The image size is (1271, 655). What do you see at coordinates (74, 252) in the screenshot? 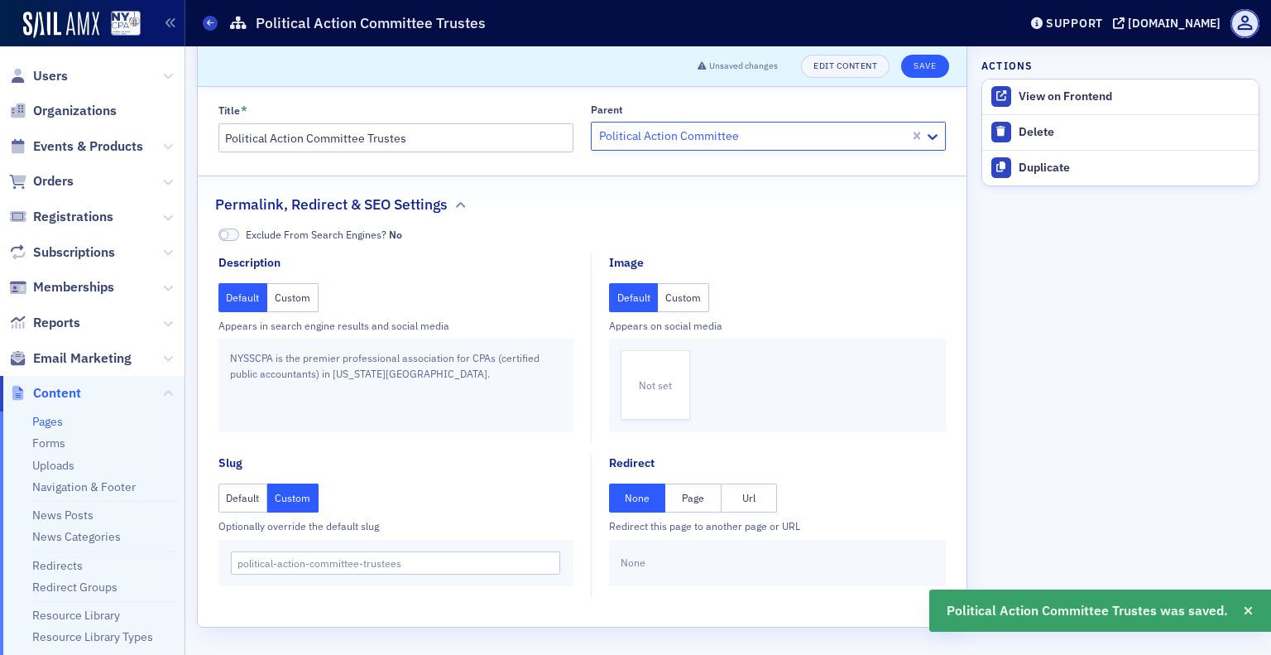
I see `span: Subscriptions` at bounding box center [74, 252].